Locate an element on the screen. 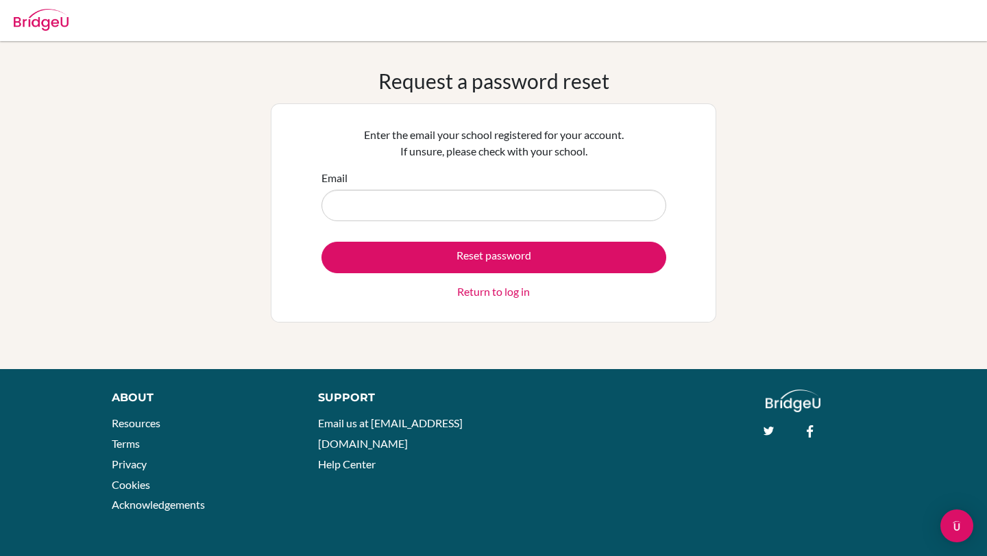 Image resolution: width=987 pixels, height=556 pixels. div: Support is located at coordinates (399, 398).